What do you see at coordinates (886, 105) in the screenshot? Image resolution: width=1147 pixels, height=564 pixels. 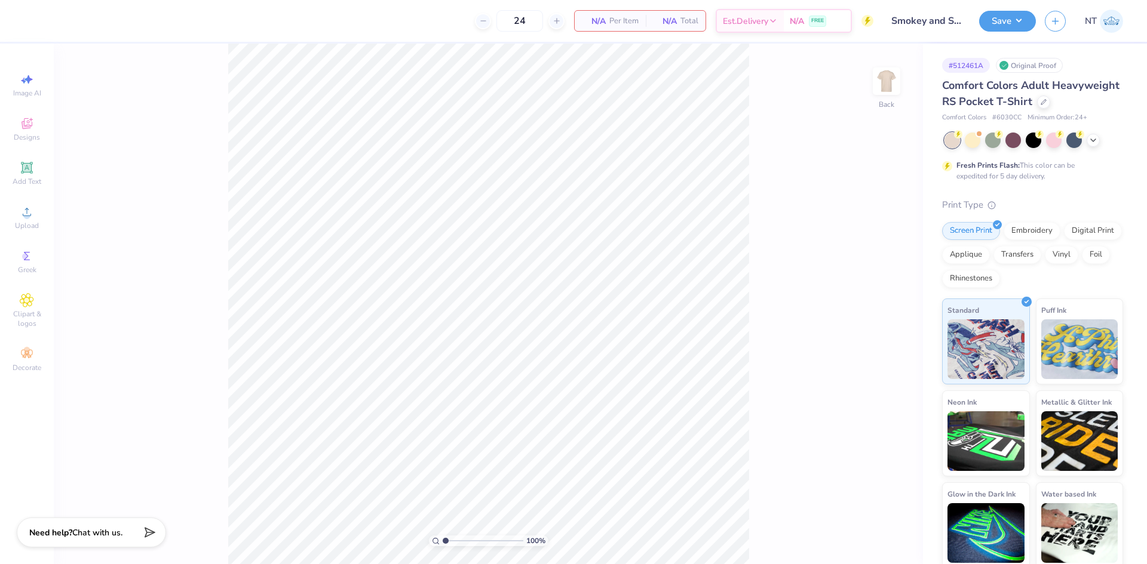 I see `div: Back` at bounding box center [886, 105].